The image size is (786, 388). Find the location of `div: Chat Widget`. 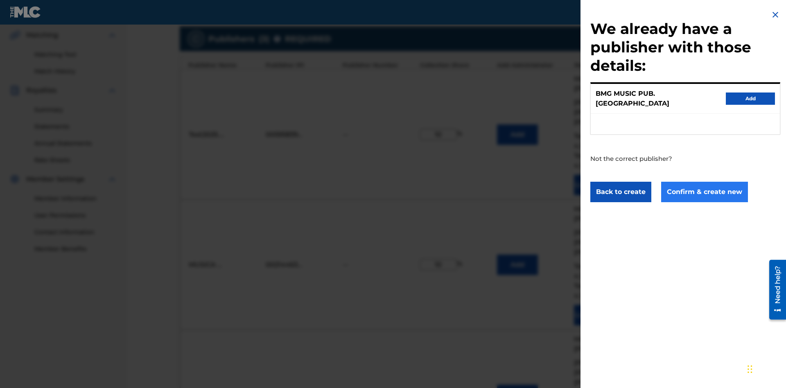

div: Chat Widget is located at coordinates (765, 368).